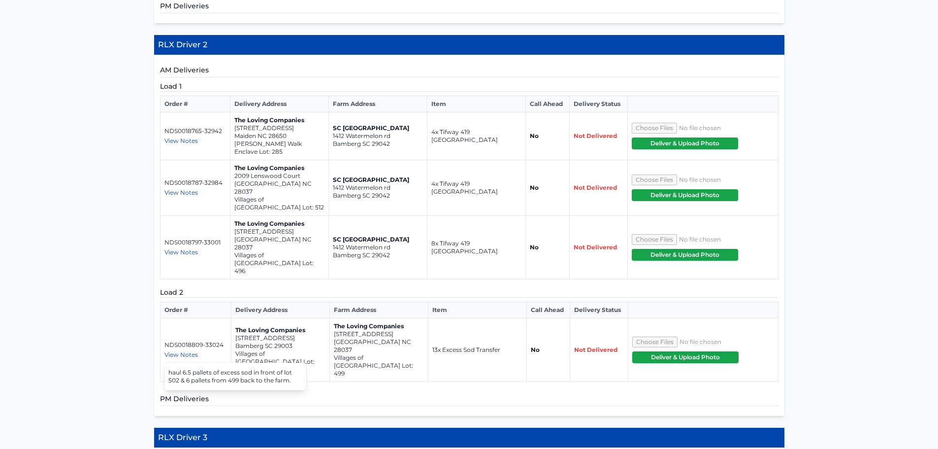  Describe the element at coordinates (195, 131) in the screenshot. I see `p: NDS0018765-32942` at that location.